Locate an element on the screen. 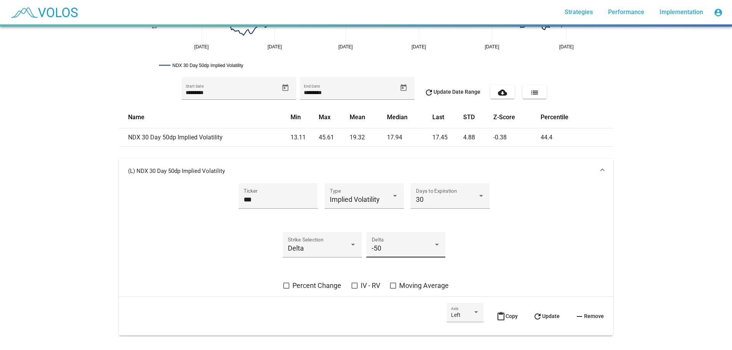 The width and height of the screenshot is (732, 350). mat-icon: cloud_download is located at coordinates (502, 93).